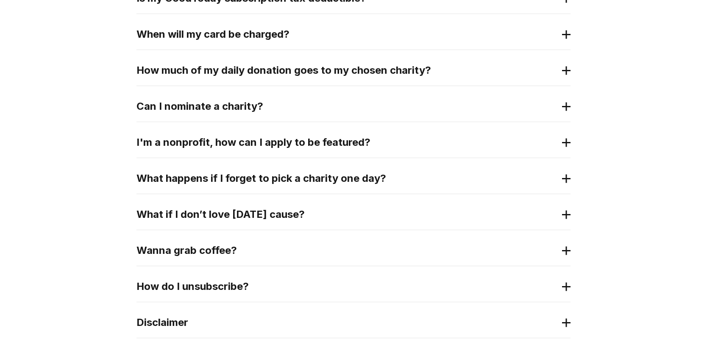  What do you see at coordinates (347, 106) in the screenshot?
I see `h2: Can I nominate a charity?` at bounding box center [347, 106].